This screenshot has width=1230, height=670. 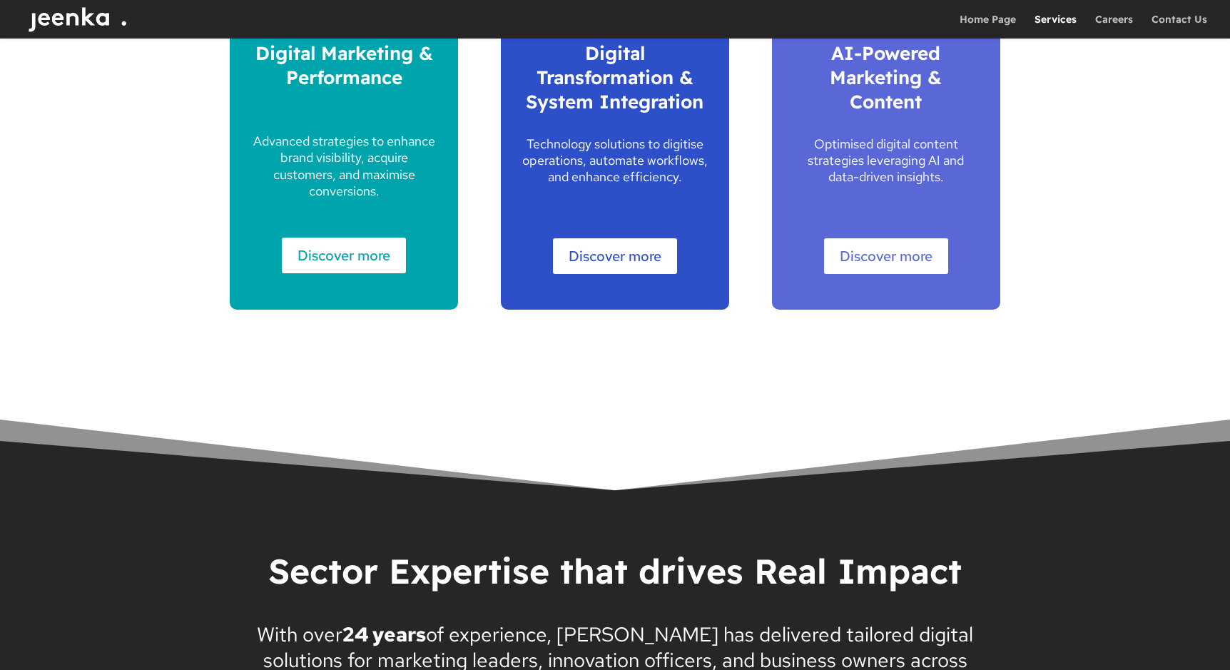 I want to click on h2: Sector Expertise that drives Real Impact, so click(x=615, y=575).